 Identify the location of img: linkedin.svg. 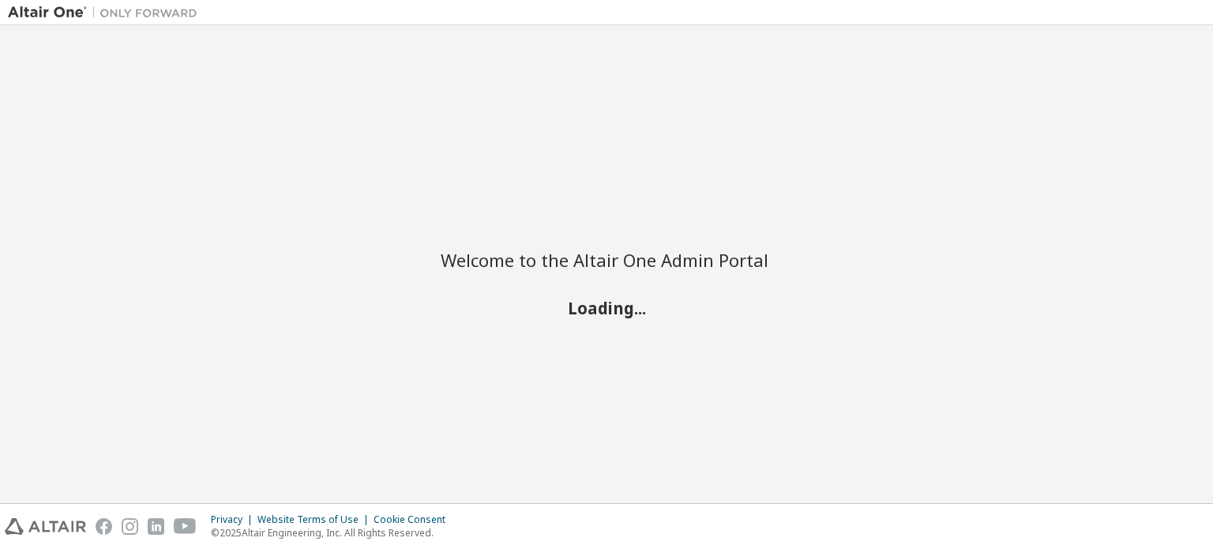
(156, 526).